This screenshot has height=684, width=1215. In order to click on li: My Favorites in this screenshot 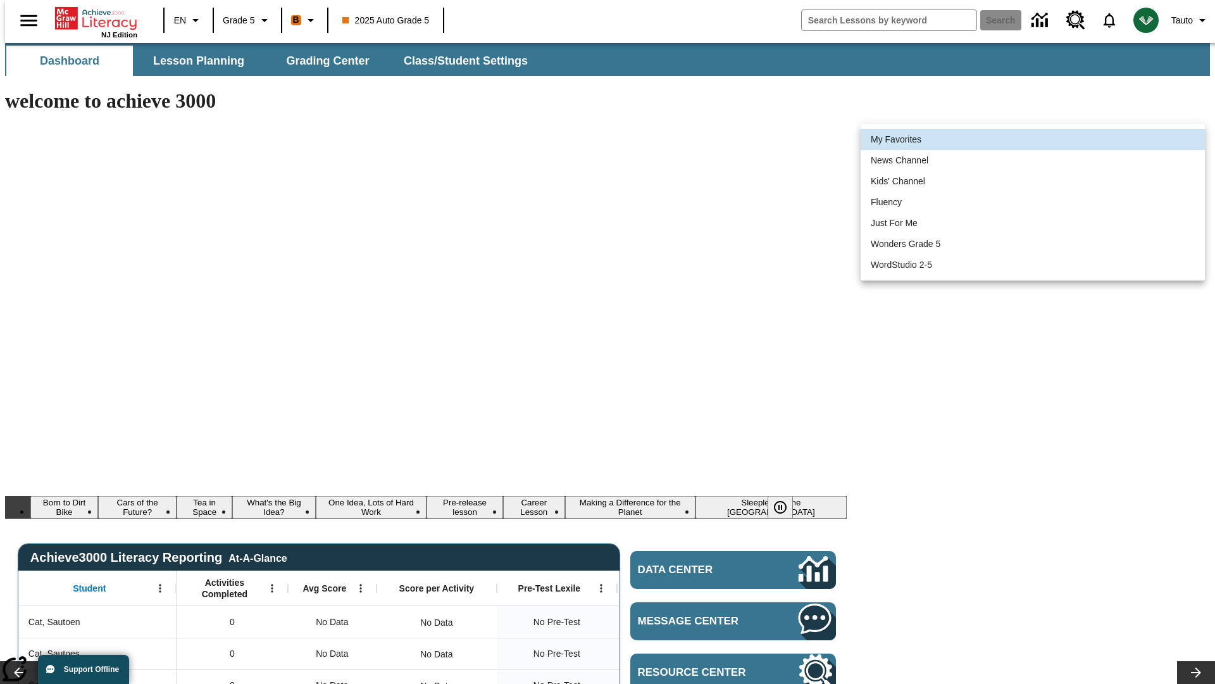, I will do `click(1033, 139)`.